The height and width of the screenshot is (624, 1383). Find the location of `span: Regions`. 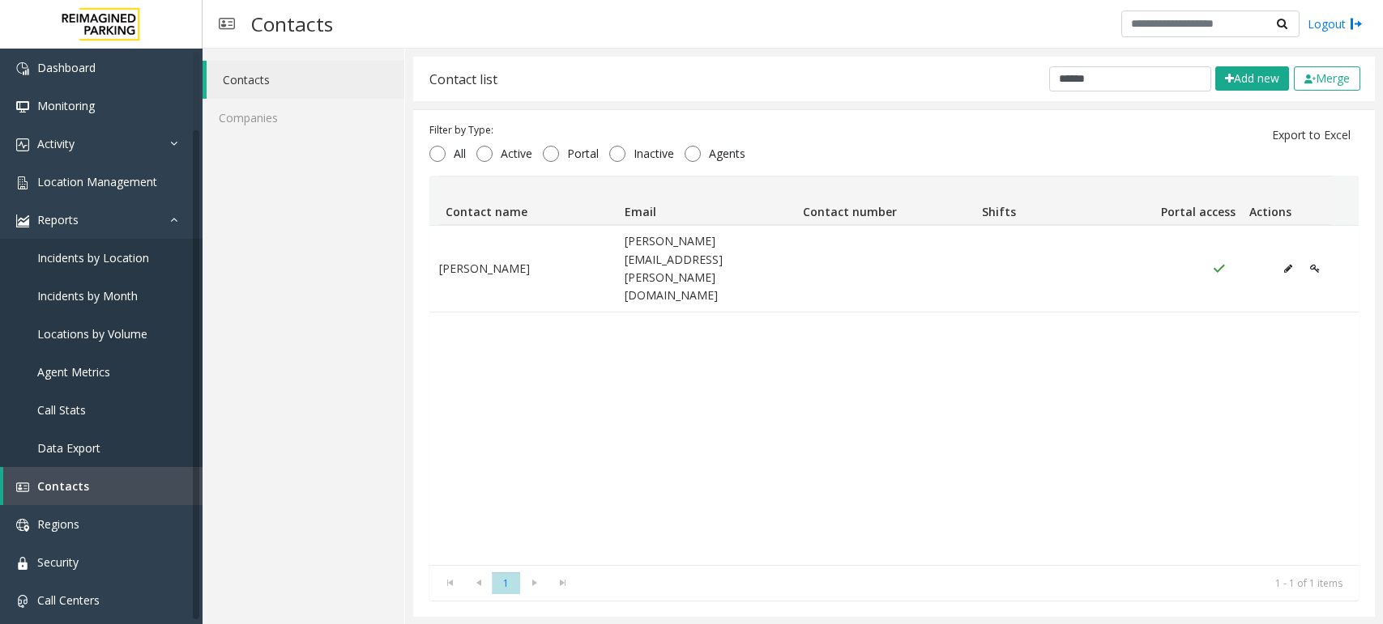

span: Regions is located at coordinates (58, 524).